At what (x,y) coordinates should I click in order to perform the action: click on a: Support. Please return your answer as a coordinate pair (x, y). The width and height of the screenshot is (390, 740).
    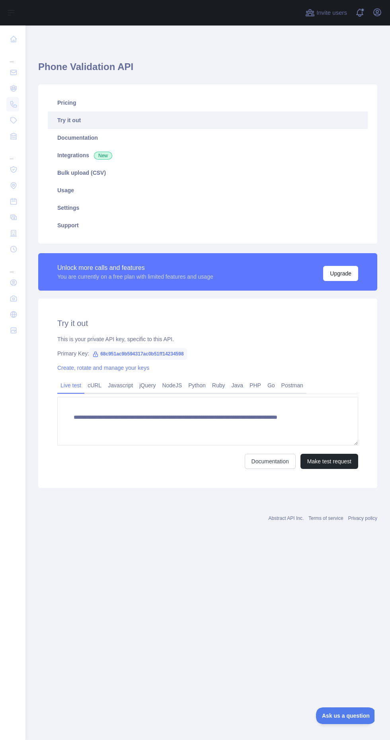
    Looking at the image, I should click on (208, 225).